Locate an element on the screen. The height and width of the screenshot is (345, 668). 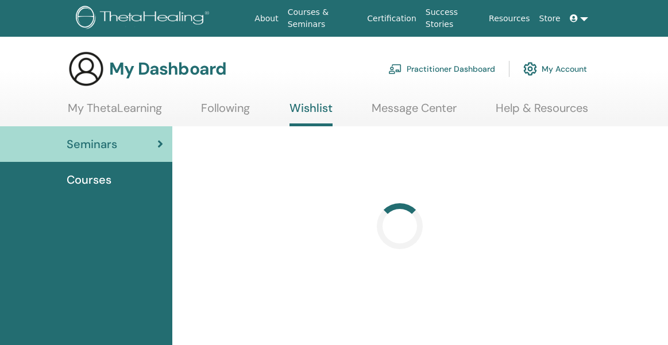
img: chalkboard-teacher.svg is located at coordinates (395, 69).